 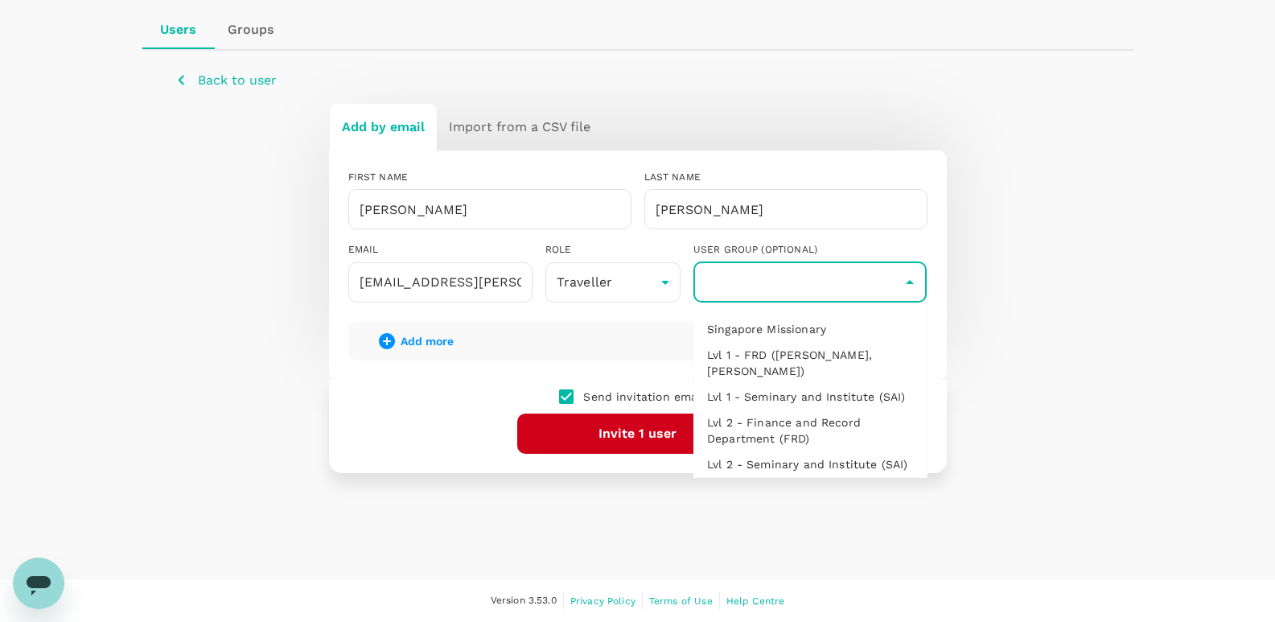 I want to click on li: Lvl 1 - Seminary and Institute (SAI), so click(x=810, y=396).